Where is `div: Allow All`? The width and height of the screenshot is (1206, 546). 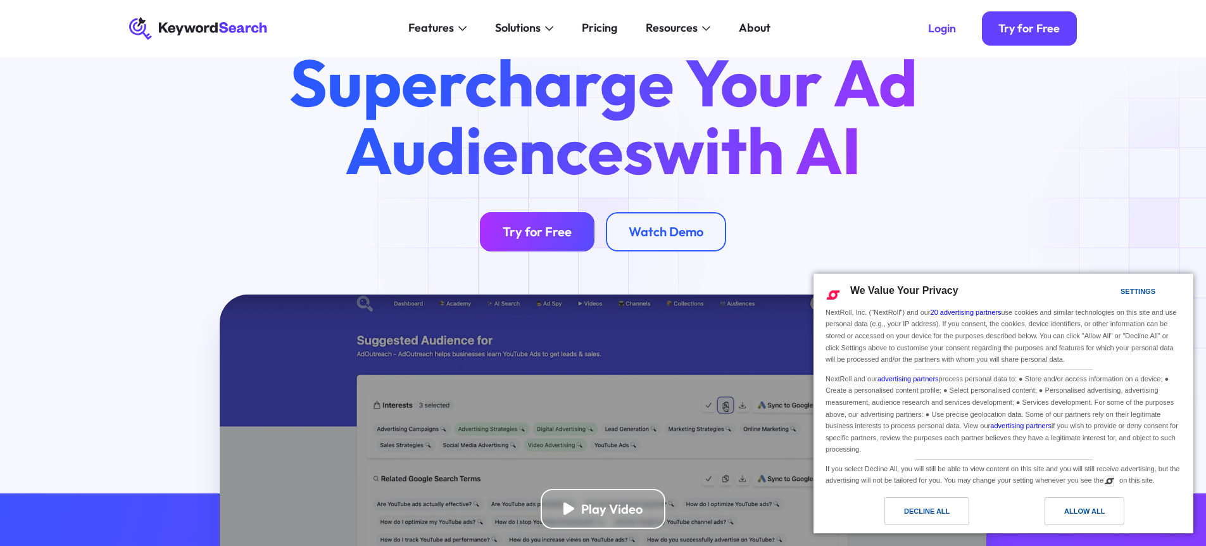 div: Allow All is located at coordinates (1085, 511).